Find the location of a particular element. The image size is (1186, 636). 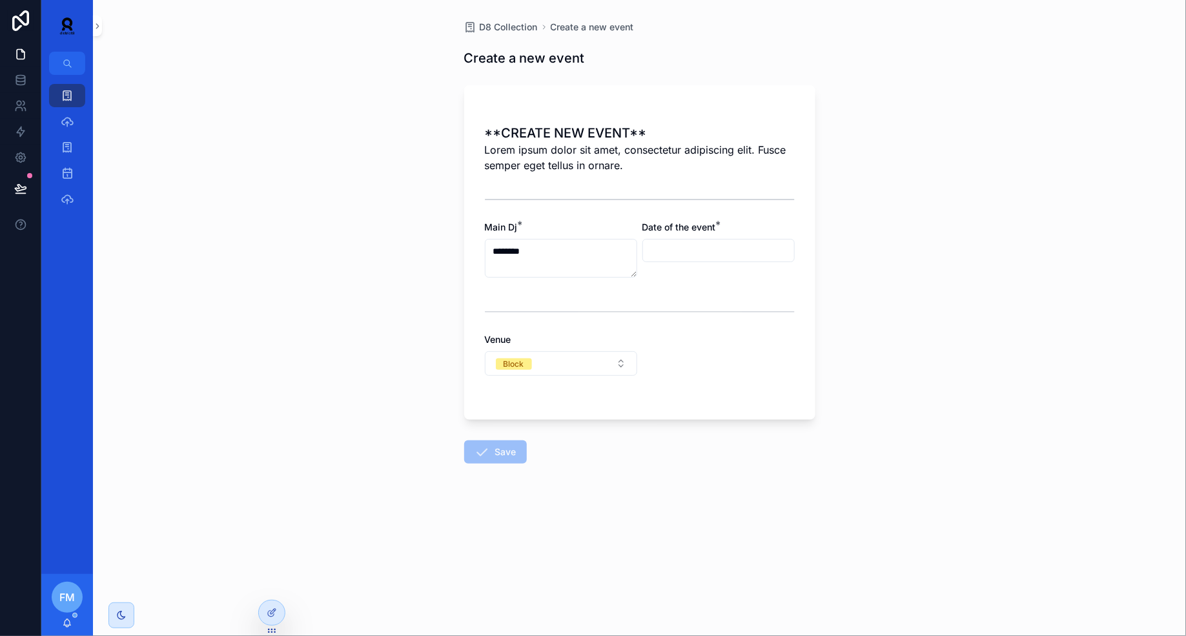

h1: Create a new event is located at coordinates (524, 58).